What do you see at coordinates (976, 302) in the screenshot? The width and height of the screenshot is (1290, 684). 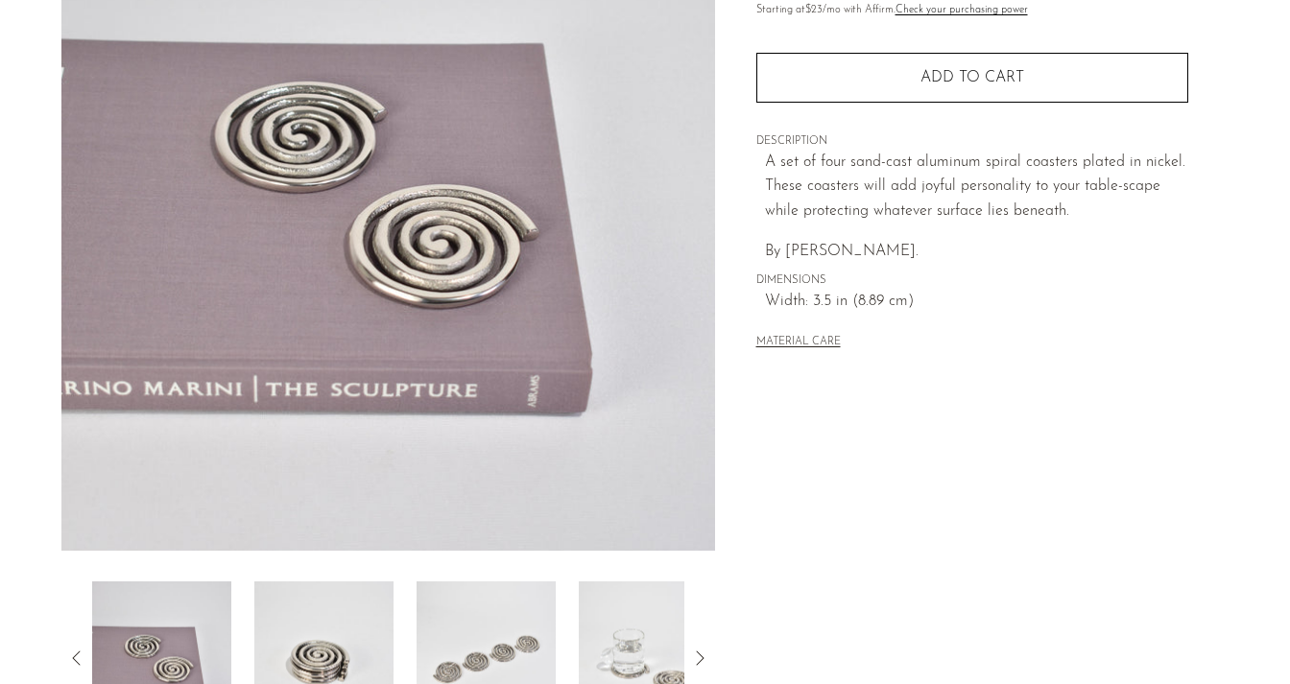 I see `span: Width: 3.5 in (8.89 cm)` at bounding box center [976, 302].